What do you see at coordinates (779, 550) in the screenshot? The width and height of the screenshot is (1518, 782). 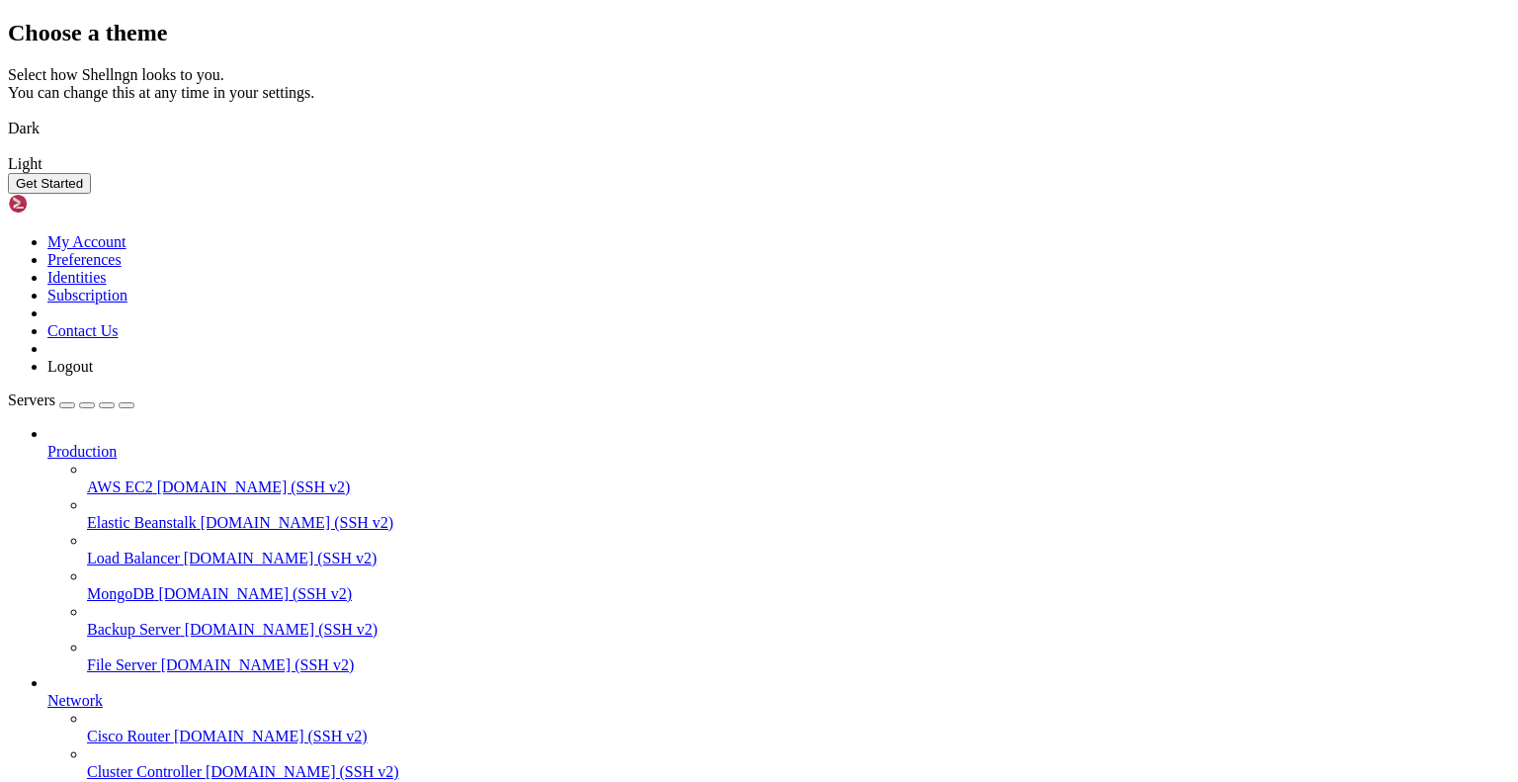 I see `li: Production` at bounding box center [779, 550].